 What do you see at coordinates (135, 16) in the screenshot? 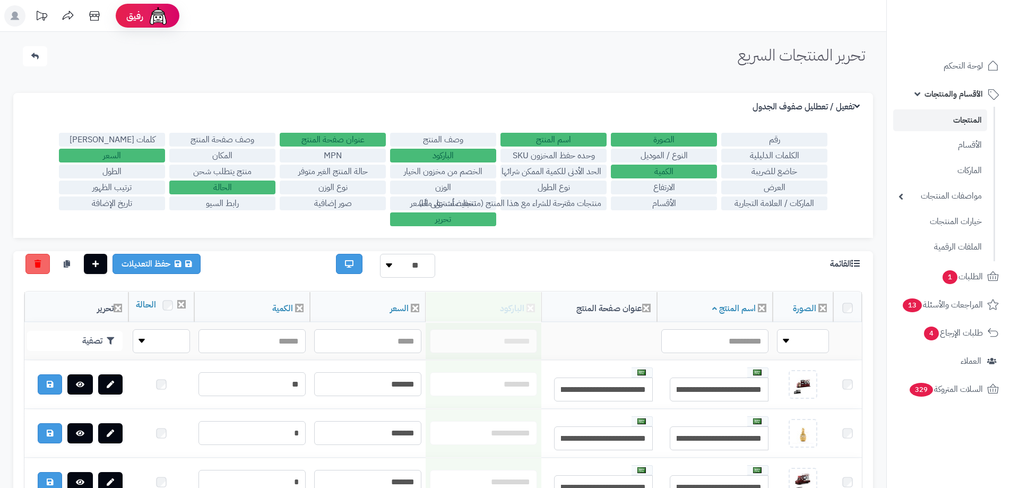
I see `span: رفيق` at bounding box center [135, 16].